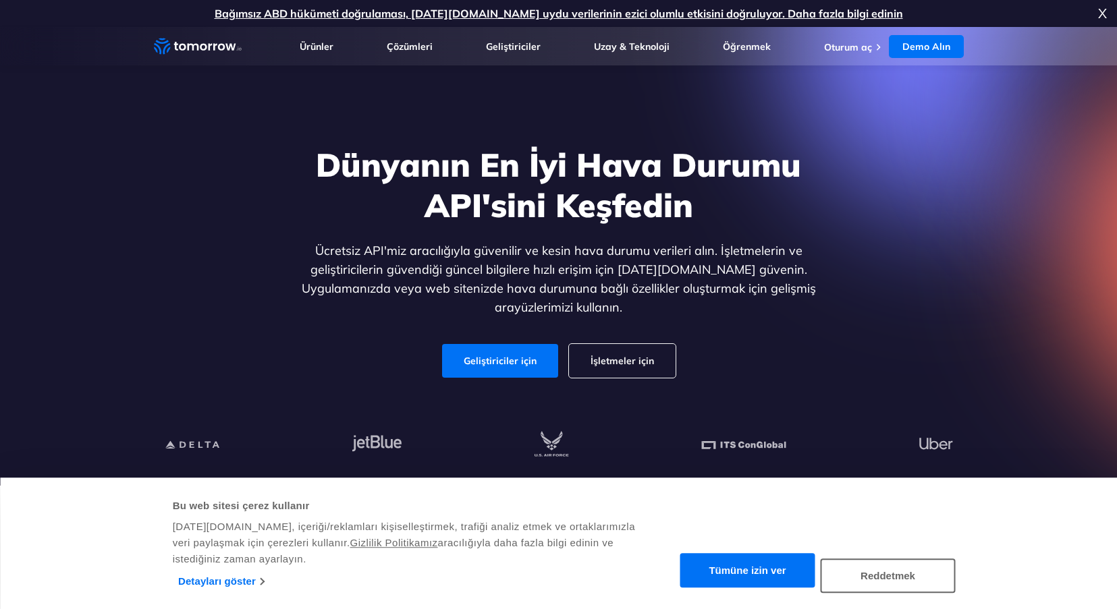 The height and width of the screenshot is (609, 1117). Describe the element at coordinates (394, 542) in the screenshot. I see `a: Gizlilik Politikamız` at that location.